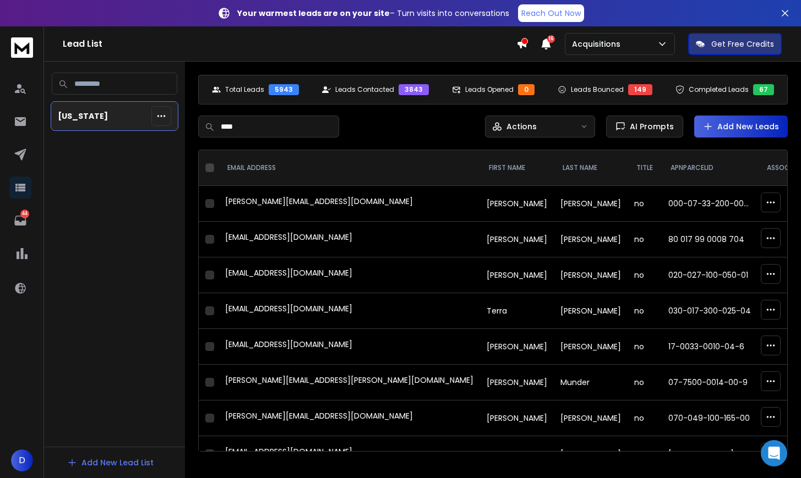 This screenshot has height=478, width=801. Describe the element at coordinates (551, 13) in the screenshot. I see `p: Reach Out Now` at that location.